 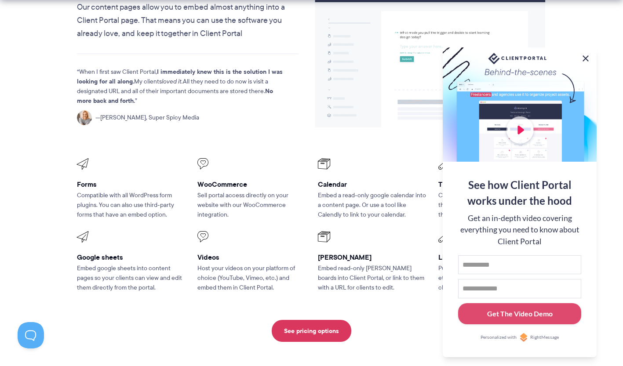 I want to click on p: Host your videos on your platform of choice (YouTube, Vimeo, etc.) and embed them in Client Portal., so click(x=251, y=278).